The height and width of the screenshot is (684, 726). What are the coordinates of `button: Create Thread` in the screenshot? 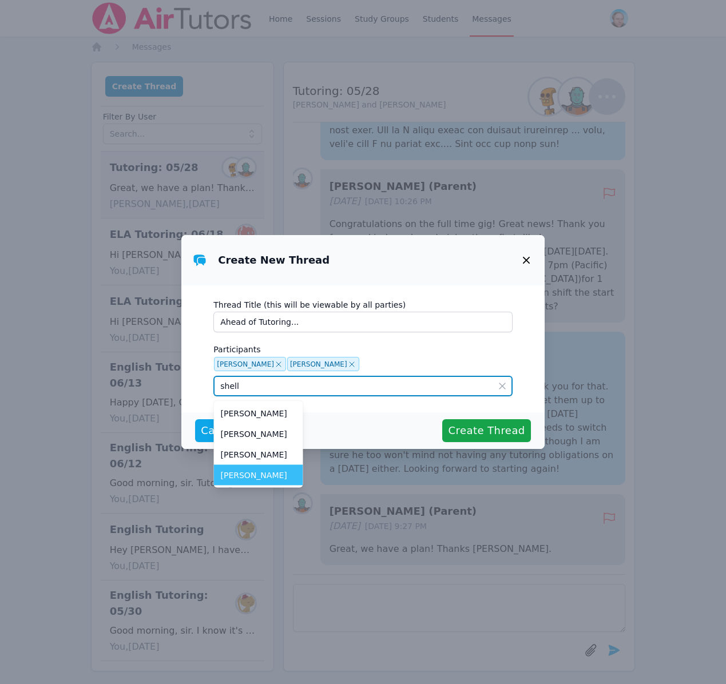 It's located at (486, 431).